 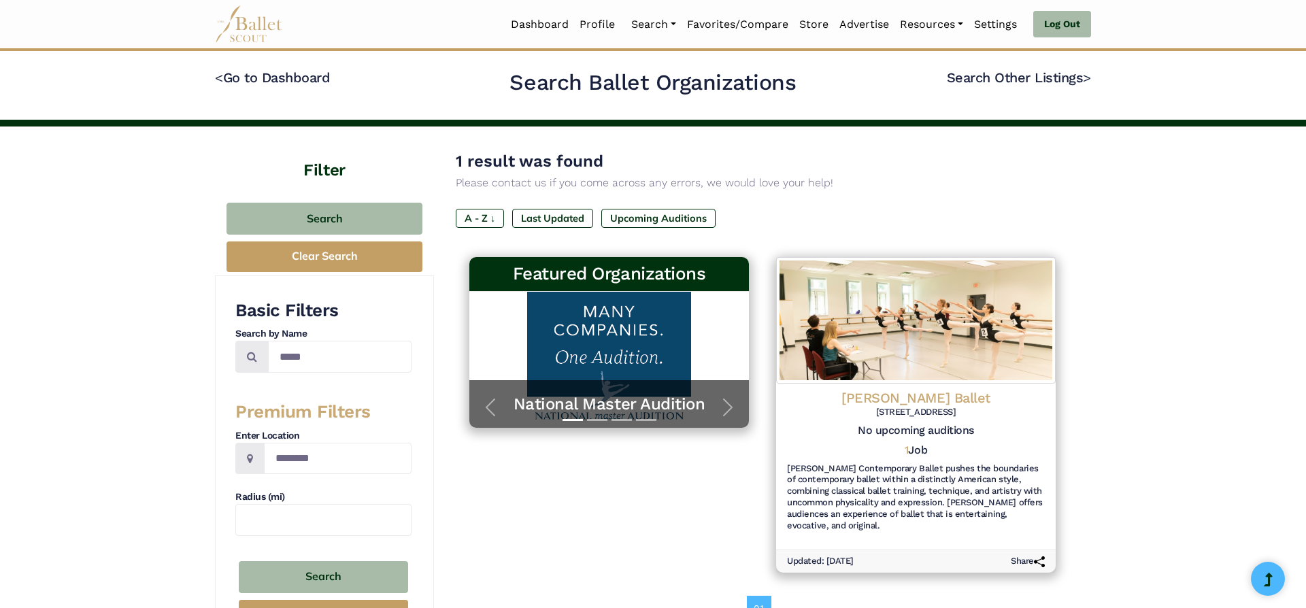 What do you see at coordinates (573, 420) in the screenshot?
I see `button: Slide 1` at bounding box center [573, 420].